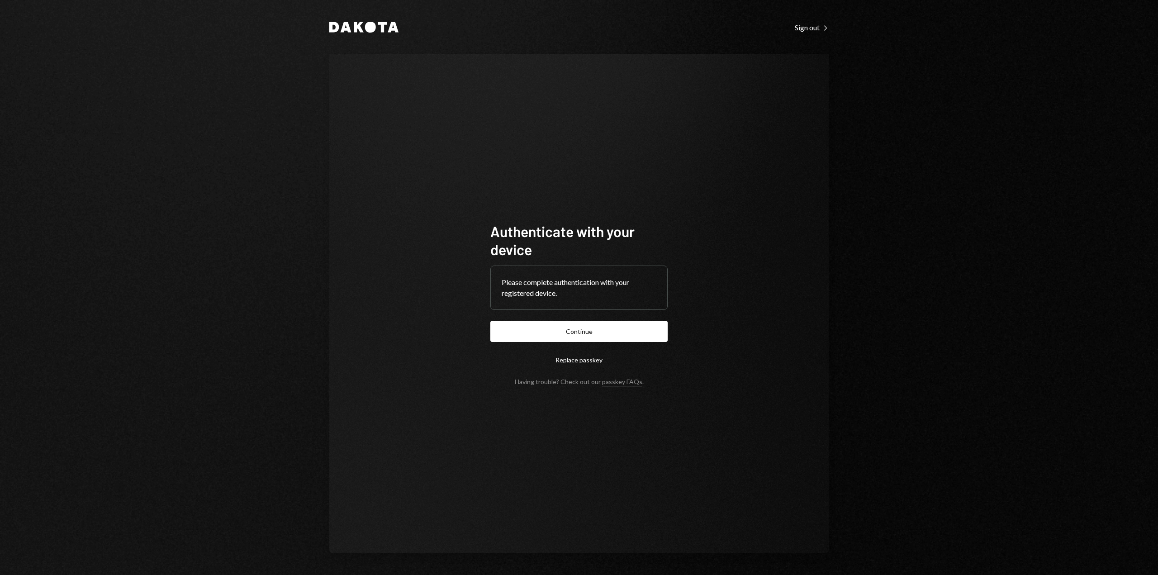 This screenshot has height=575, width=1158. What do you see at coordinates (579, 381) in the screenshot?
I see `div: Having trouble? Check out our .` at bounding box center [579, 381].